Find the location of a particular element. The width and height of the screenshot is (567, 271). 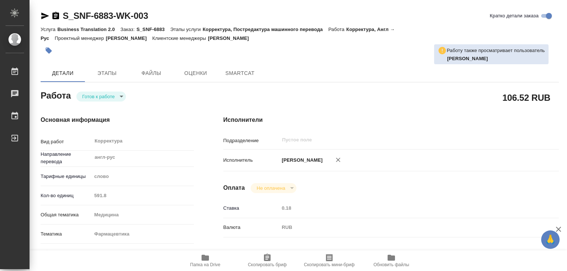

p: Заказ: is located at coordinates (128, 29).